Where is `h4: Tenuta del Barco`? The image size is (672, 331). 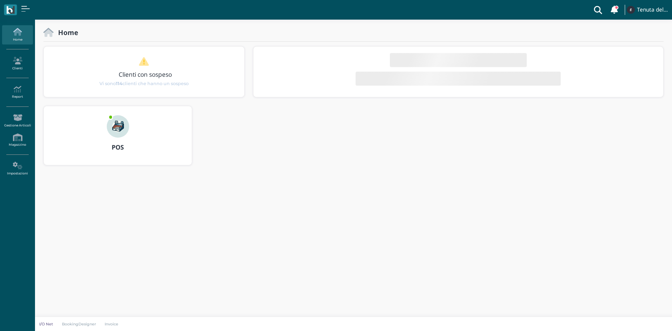
h4: Tenuta del Barco is located at coordinates (653, 10).